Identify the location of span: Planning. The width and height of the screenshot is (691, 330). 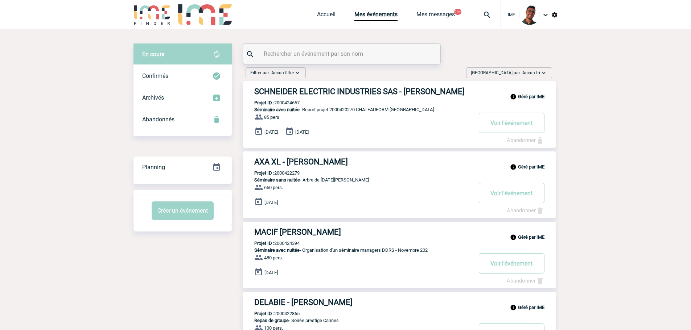
(153, 167).